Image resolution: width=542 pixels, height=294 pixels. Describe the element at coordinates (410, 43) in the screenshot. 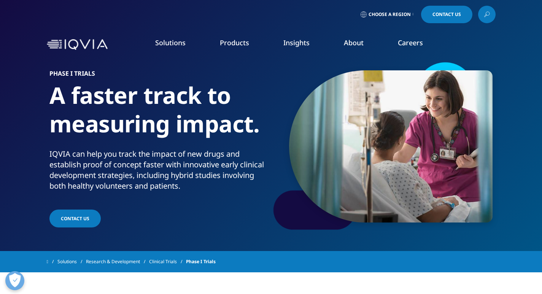

I see `a: Careers` at that location.